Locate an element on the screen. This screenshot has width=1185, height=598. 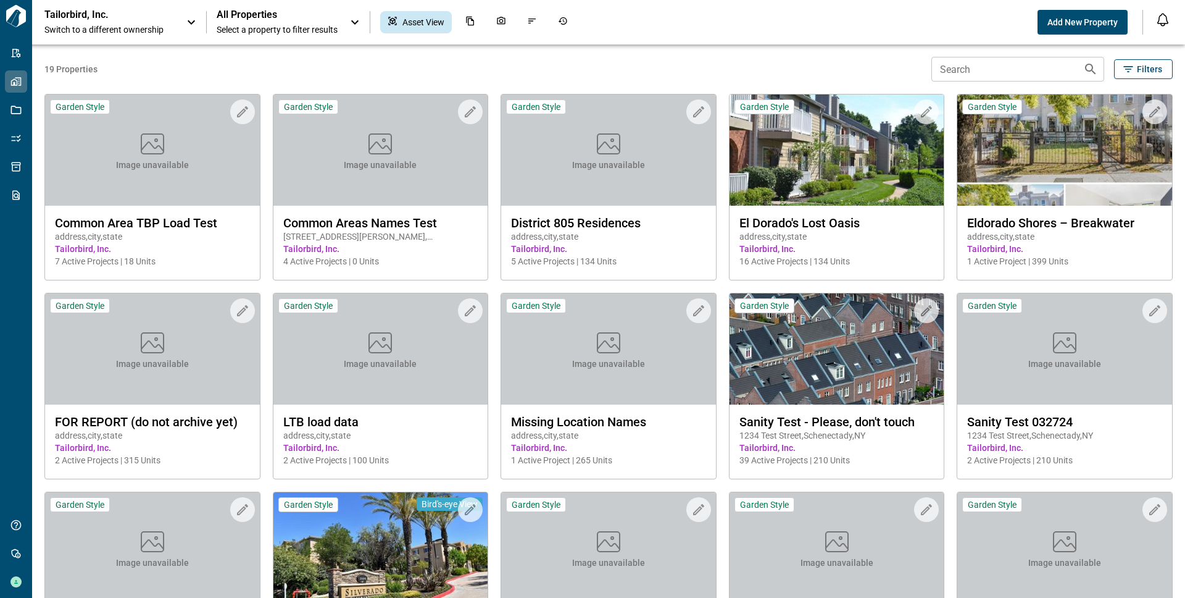
span: 2 Active Projects | 315 Units is located at coordinates (152, 460).